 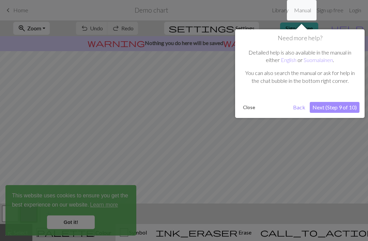 I want to click on a: English, so click(x=289, y=60).